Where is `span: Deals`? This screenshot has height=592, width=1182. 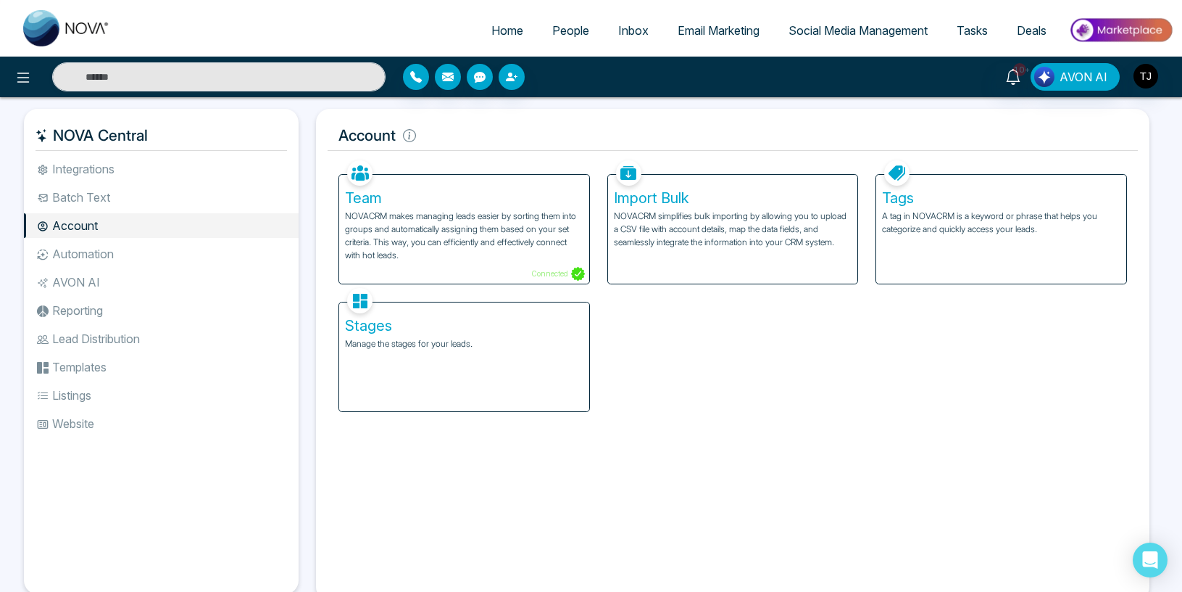 span: Deals is located at coordinates (1032, 30).